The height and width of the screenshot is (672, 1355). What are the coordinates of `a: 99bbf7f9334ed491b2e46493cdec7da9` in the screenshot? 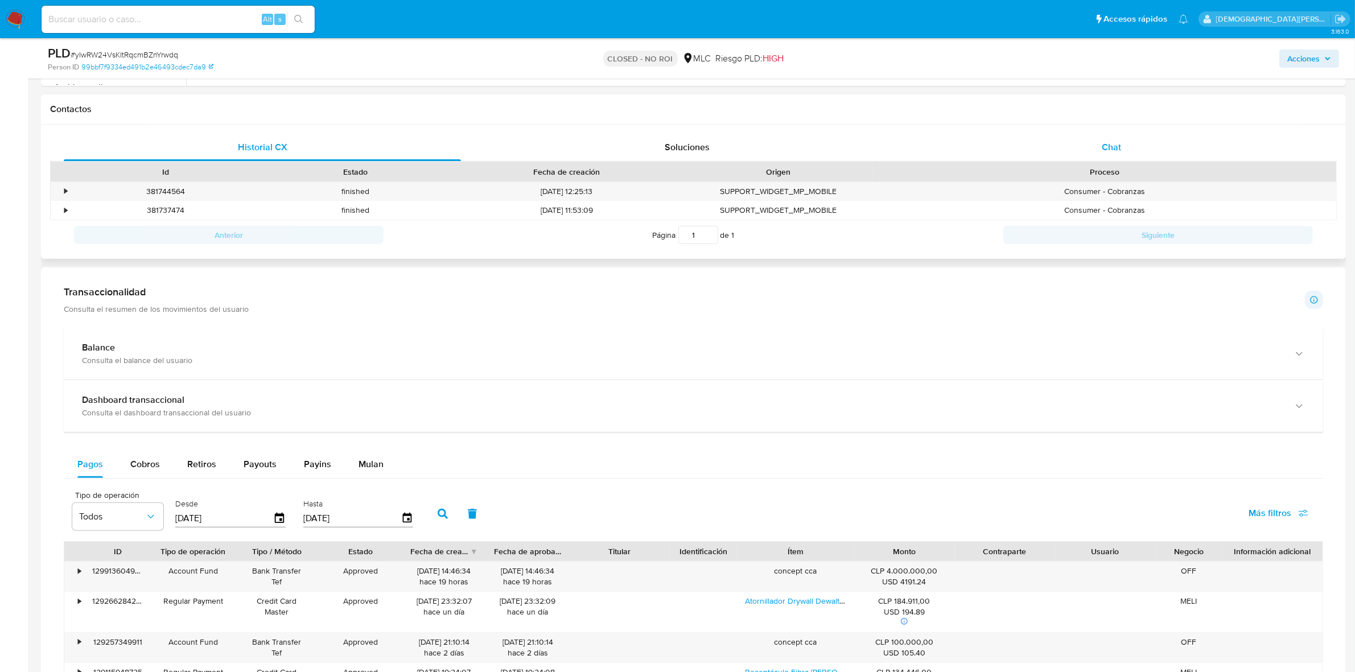 It's located at (147, 67).